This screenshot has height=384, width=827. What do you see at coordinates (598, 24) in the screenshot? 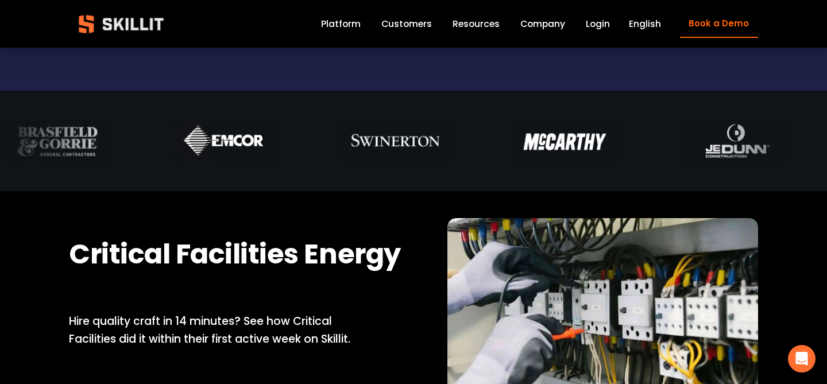
I see `a: Login` at bounding box center [598, 24].